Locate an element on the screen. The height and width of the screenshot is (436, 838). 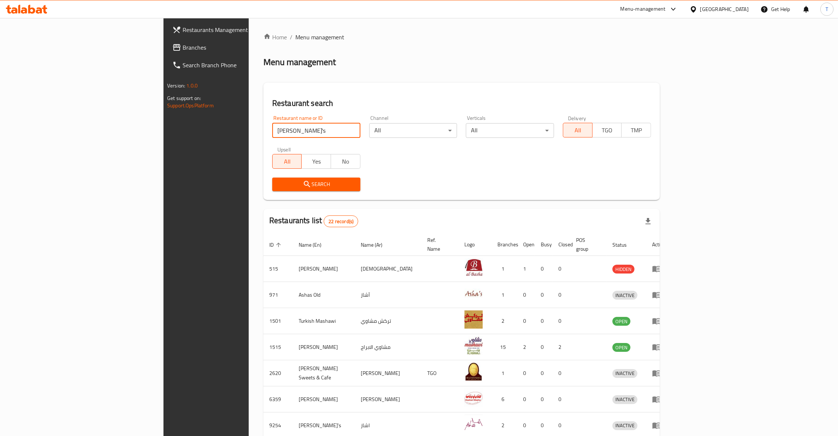
div: Export file is located at coordinates (648, 221).